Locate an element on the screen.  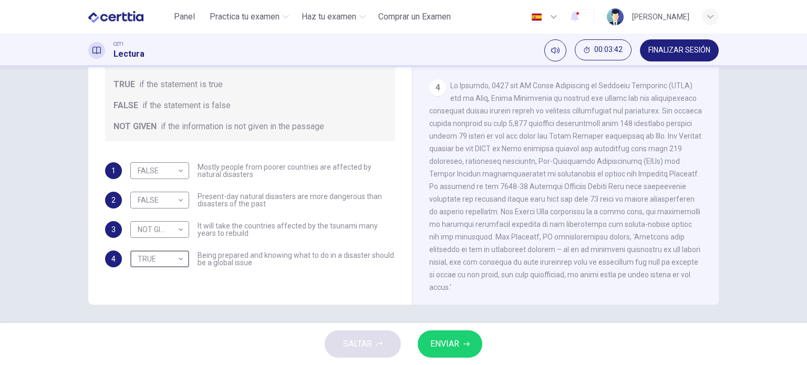
img: CERTTIA logo is located at coordinates (116, 17).